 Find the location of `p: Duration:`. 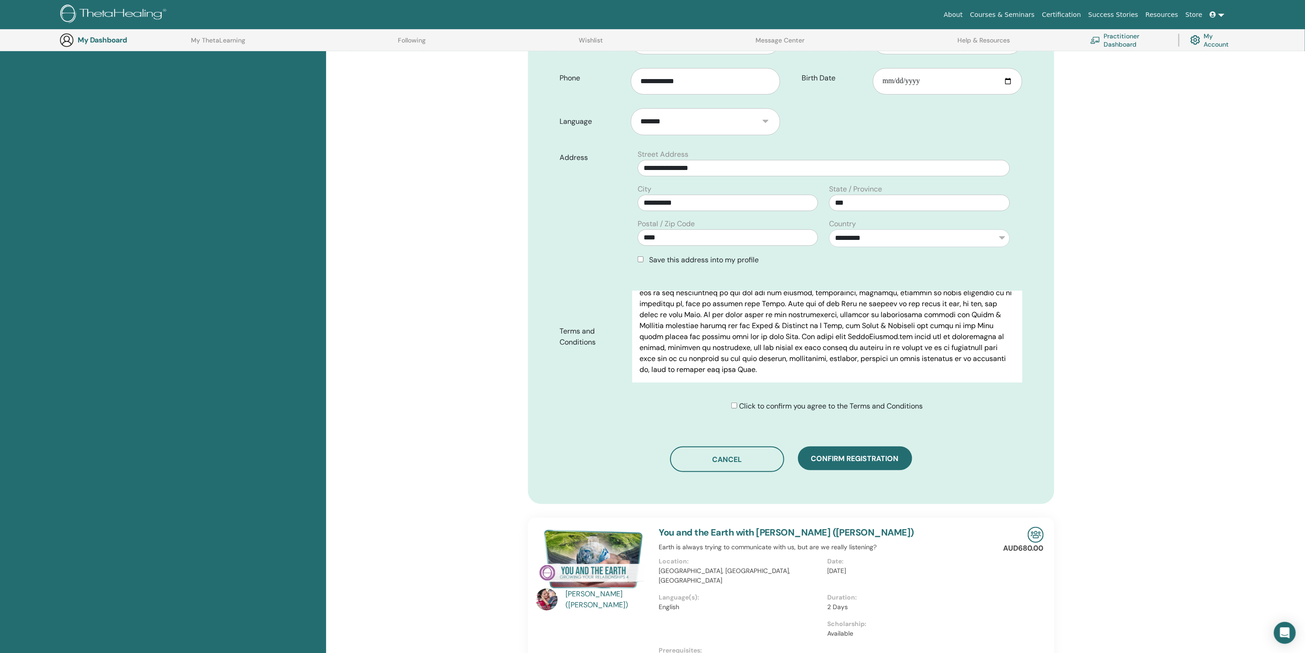

p: Duration: is located at coordinates (909, 597).